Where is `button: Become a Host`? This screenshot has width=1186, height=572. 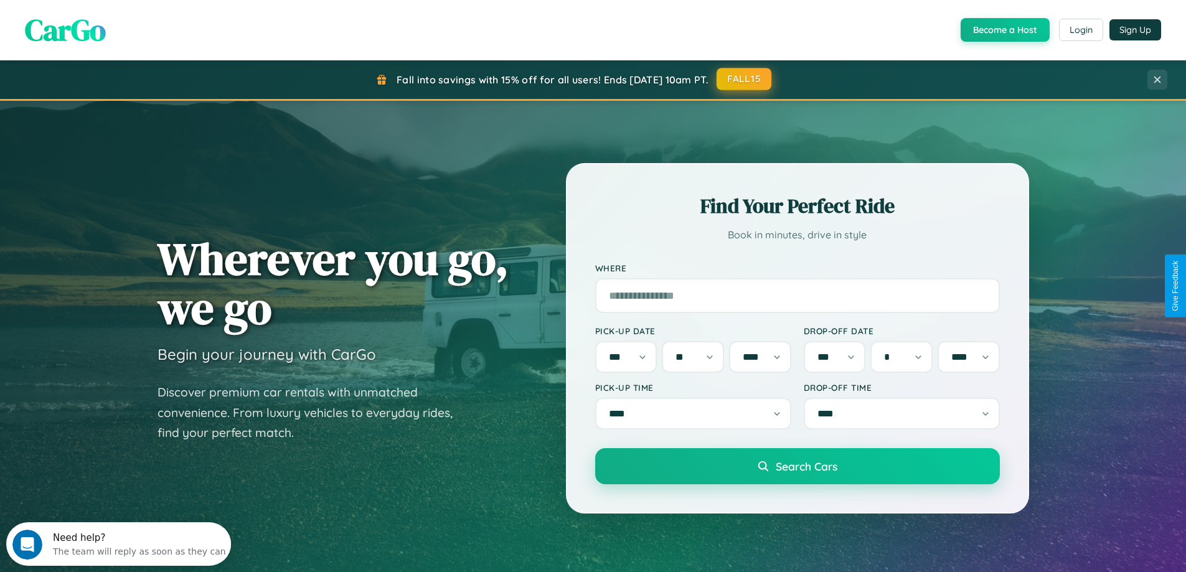
button: Become a Host is located at coordinates (1005, 30).